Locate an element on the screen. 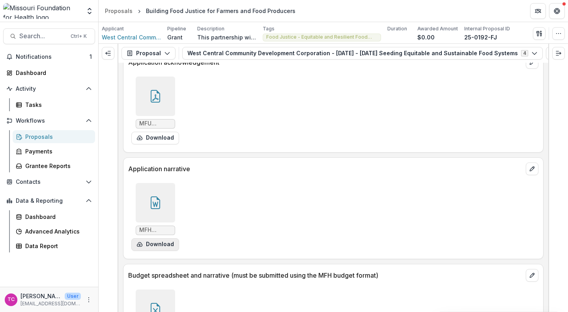 This screenshot has height=312, width=568. p: Duration is located at coordinates (397, 29).